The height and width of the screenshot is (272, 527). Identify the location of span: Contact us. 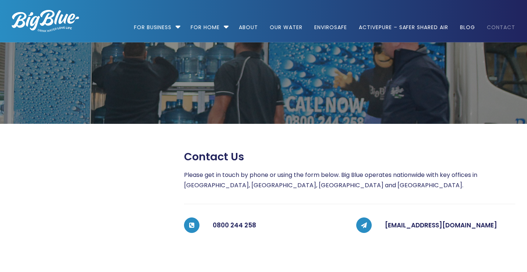
(214, 156).